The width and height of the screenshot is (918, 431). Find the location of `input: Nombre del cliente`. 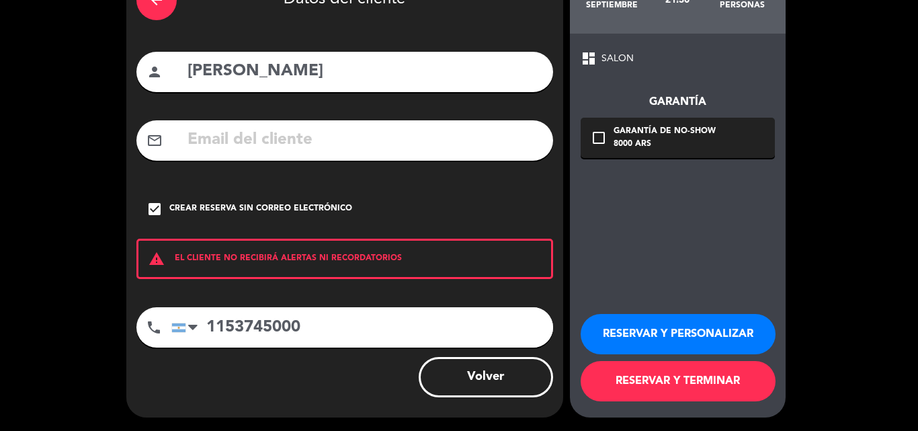

input: Nombre del cliente is located at coordinates (364, 71).